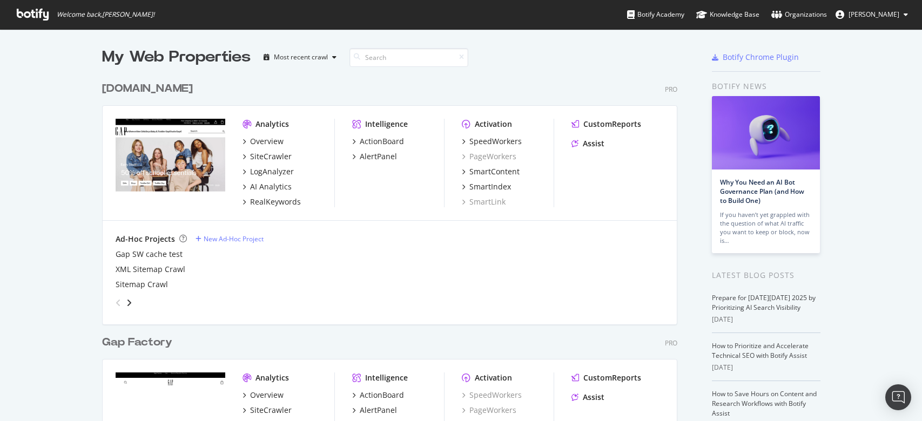 This screenshot has height=421, width=922. I want to click on div: My Web Properties, so click(176, 57).